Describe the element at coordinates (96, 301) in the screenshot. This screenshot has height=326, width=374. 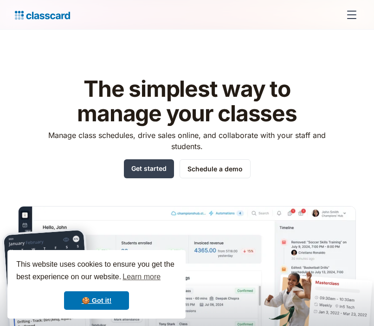
I see `a: dismiss cookie message` at that location.